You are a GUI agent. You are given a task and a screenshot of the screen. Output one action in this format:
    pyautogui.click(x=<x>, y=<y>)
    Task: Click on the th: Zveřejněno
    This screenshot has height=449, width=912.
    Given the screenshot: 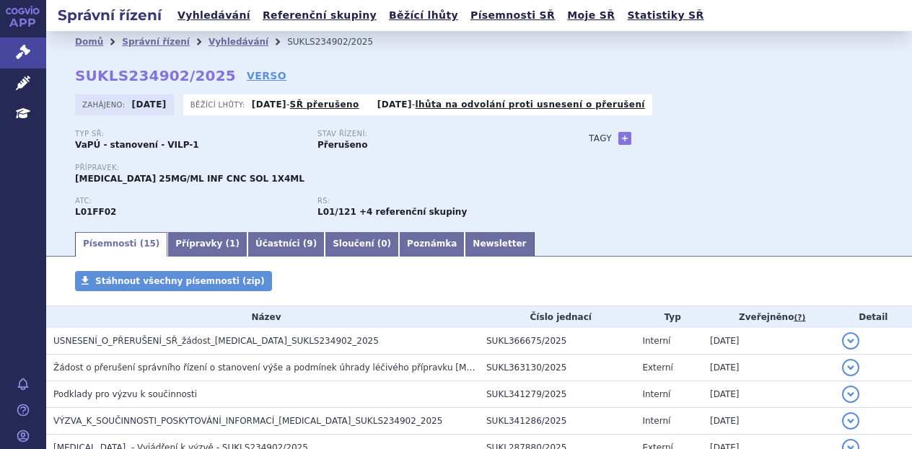 What is the action you would take?
    pyautogui.click(x=768, y=317)
    